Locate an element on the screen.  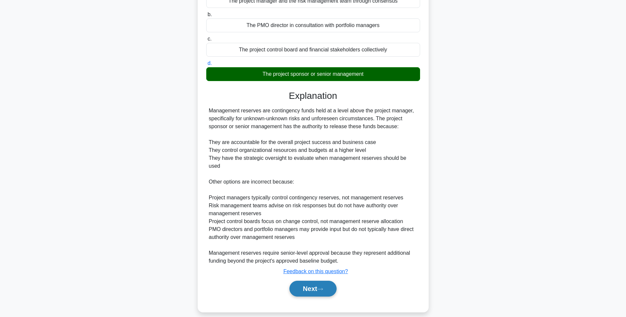
div: Management reserves are contingency funds held at a level above the project manager, specifically... is located at coordinates (313, 186).